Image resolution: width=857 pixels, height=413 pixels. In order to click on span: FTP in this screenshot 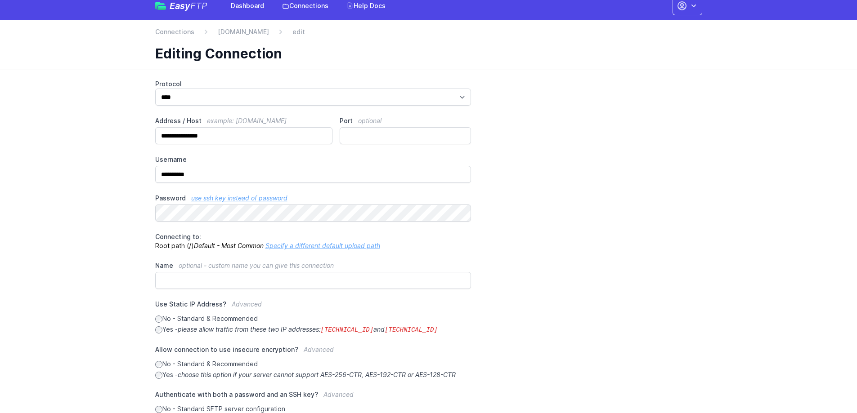, I will do `click(199, 6)`.